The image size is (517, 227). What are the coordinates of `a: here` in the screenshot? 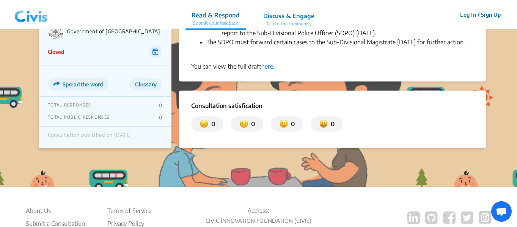 It's located at (267, 66).